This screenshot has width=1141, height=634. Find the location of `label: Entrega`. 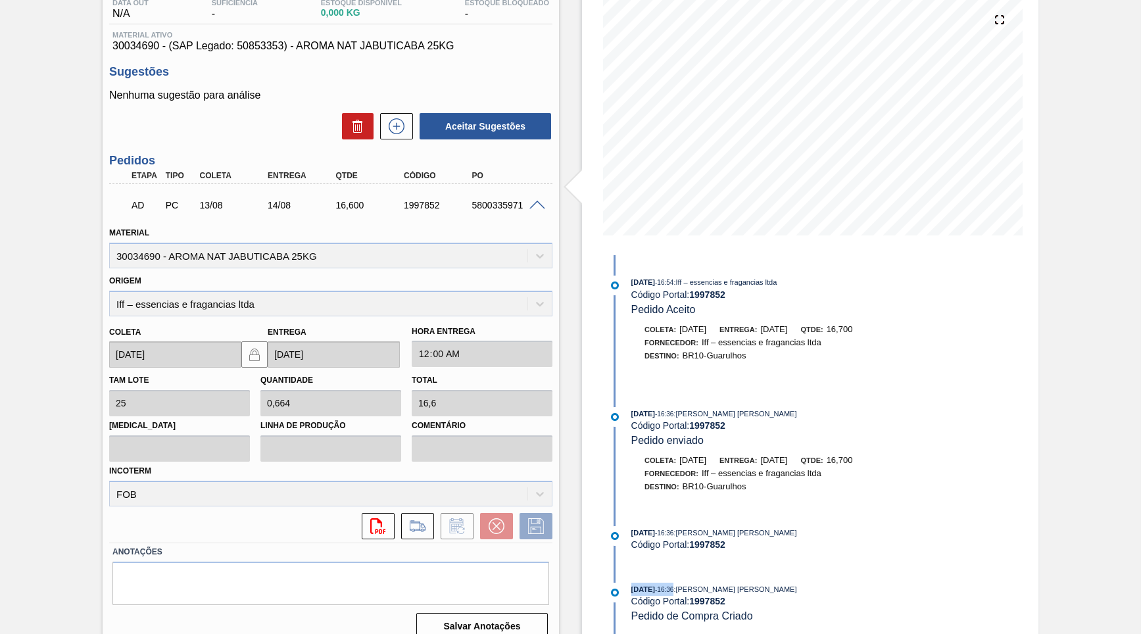

label: Entrega is located at coordinates (287, 332).